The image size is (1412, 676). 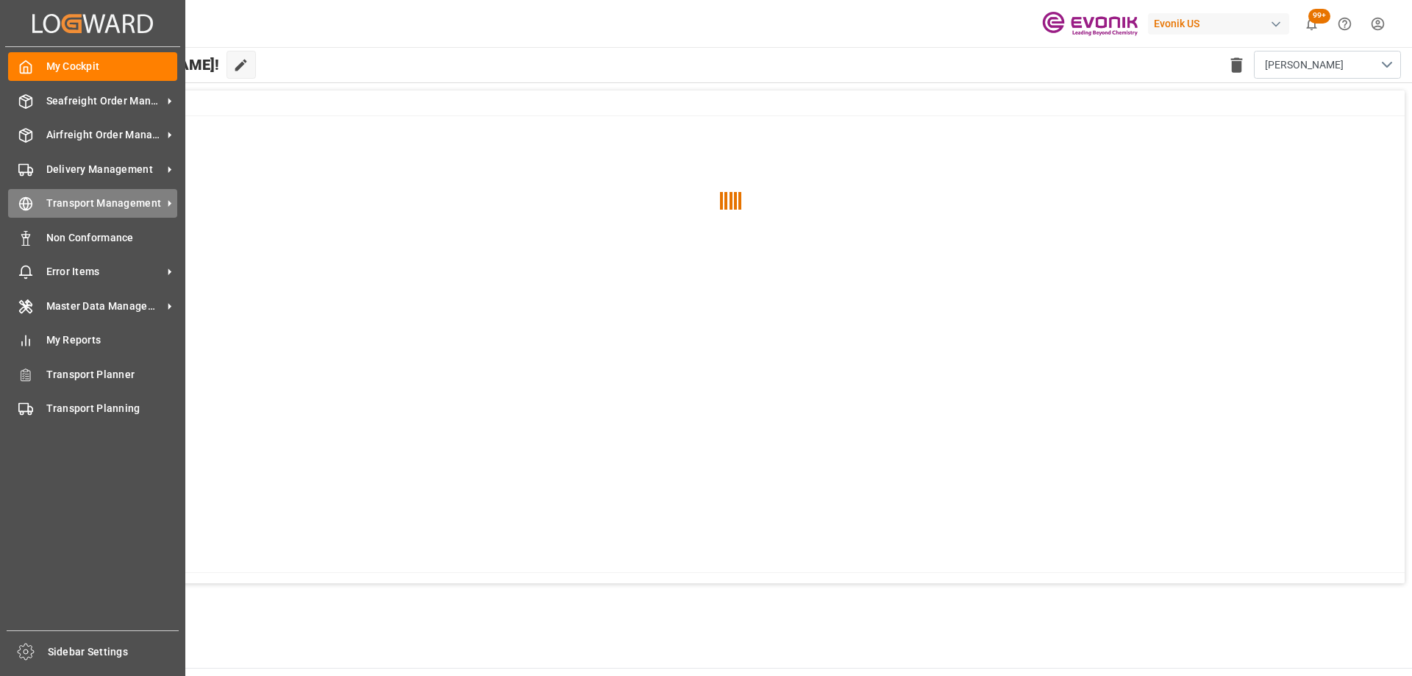 I want to click on span: My Reports, so click(x=112, y=340).